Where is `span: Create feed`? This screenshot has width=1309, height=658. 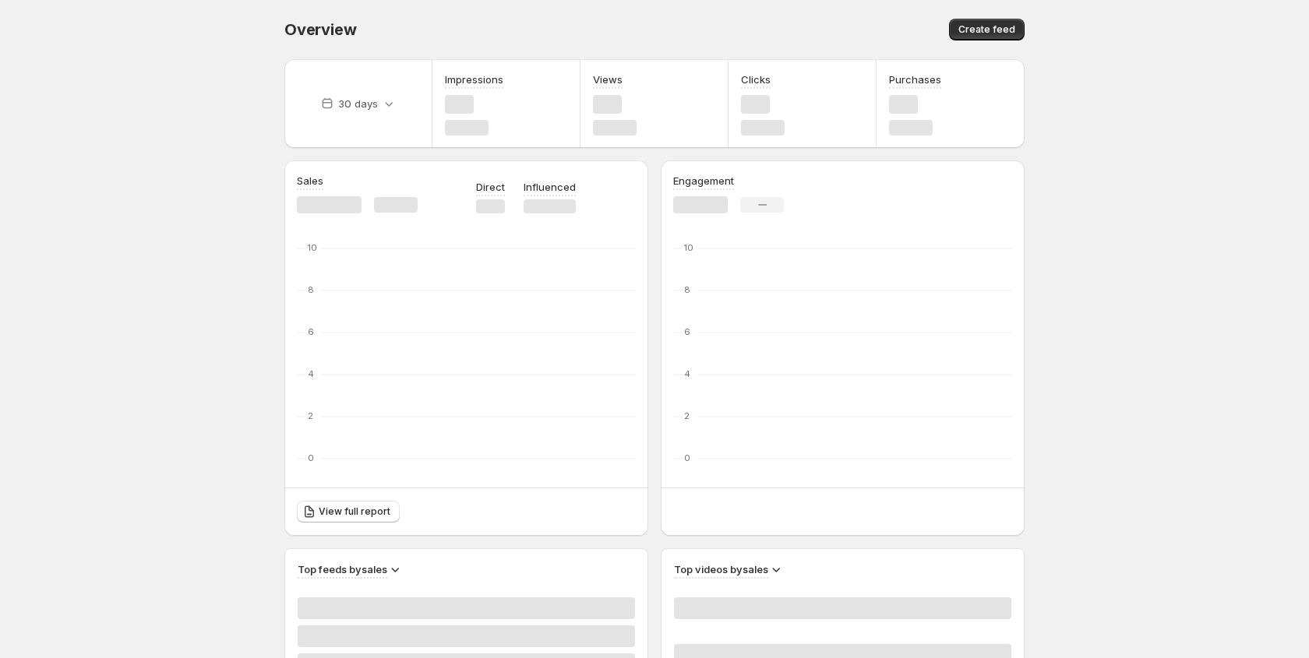
span: Create feed is located at coordinates (986, 30).